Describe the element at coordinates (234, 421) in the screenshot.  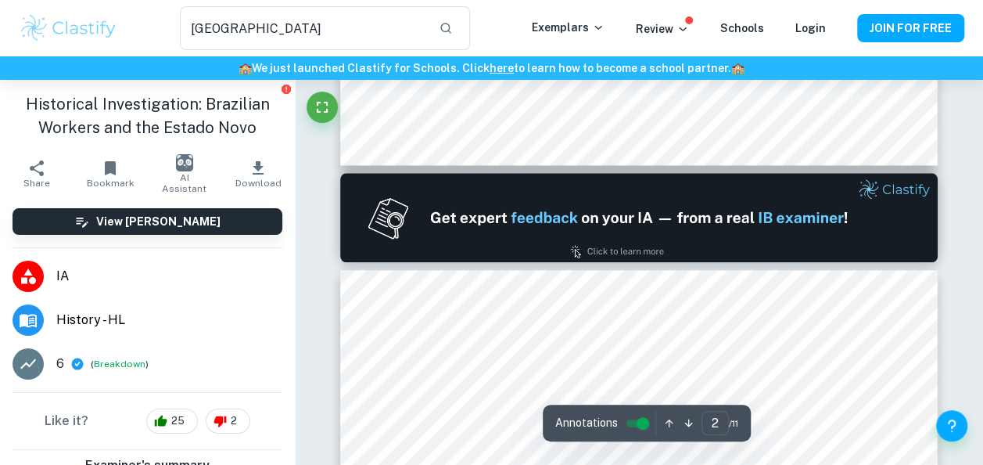
I see `span: 2` at that location.